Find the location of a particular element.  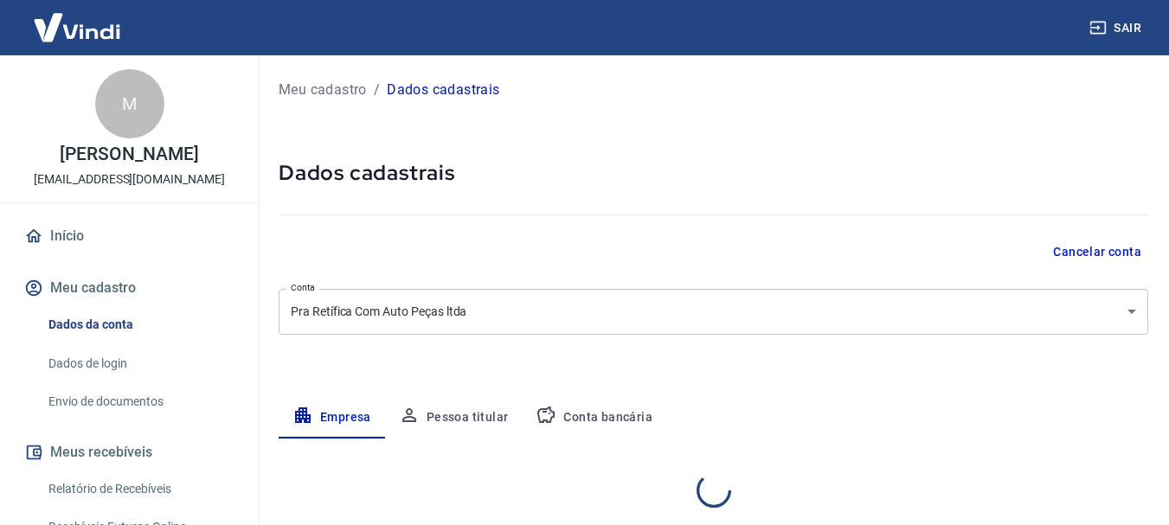

a: Dados da conta is located at coordinates (139, 325).